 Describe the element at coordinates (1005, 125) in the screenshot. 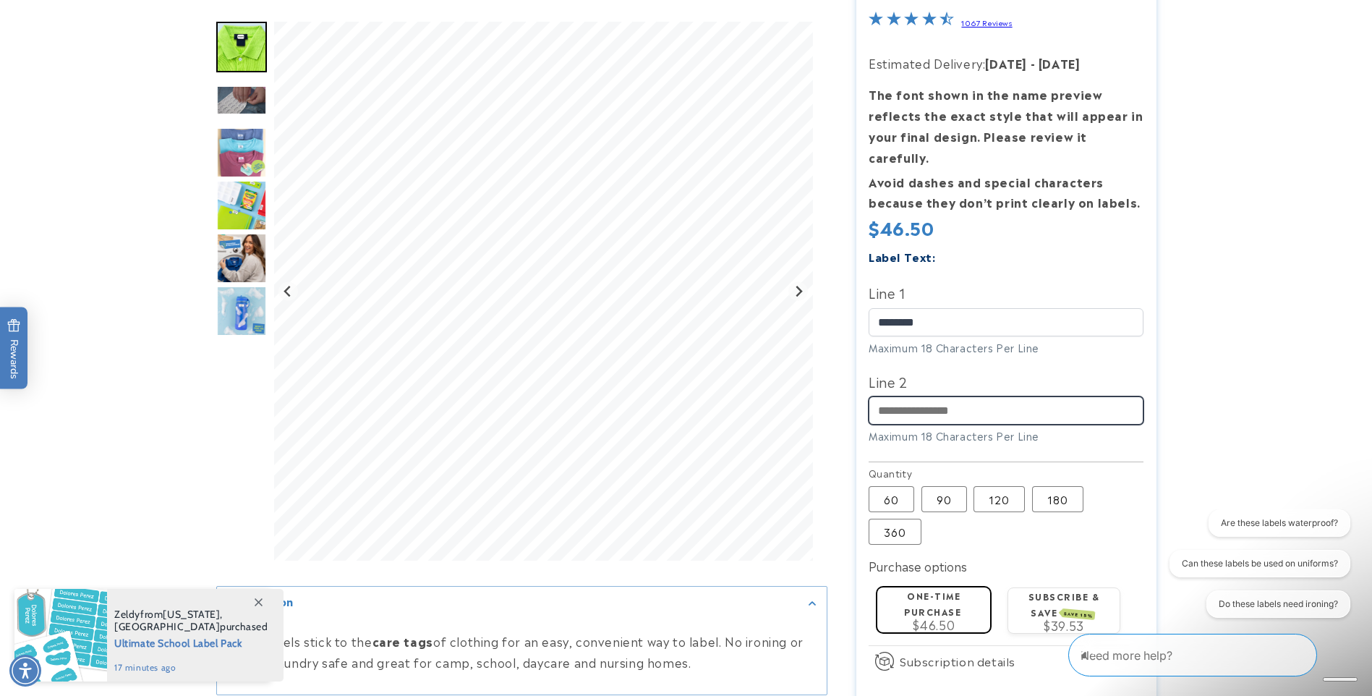

I see `strong: The font shown in the name preview reflects the exact style that will appear in your final design...` at that location.